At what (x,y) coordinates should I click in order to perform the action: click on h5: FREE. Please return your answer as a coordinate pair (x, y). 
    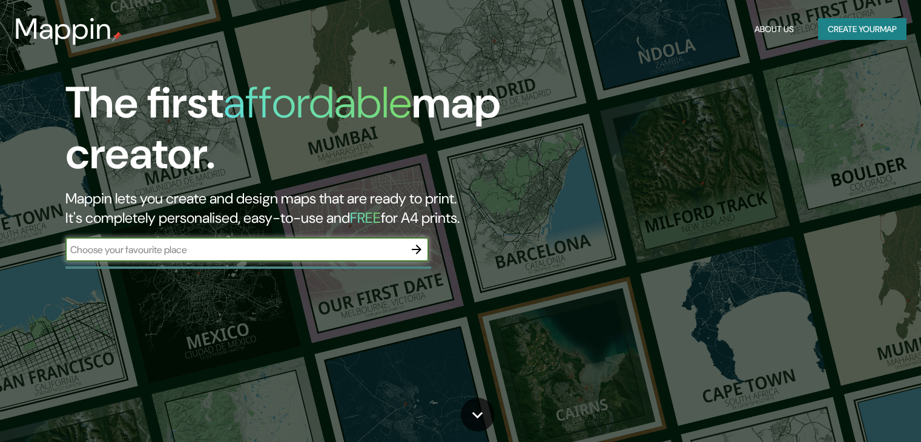
    Looking at the image, I should click on (365, 217).